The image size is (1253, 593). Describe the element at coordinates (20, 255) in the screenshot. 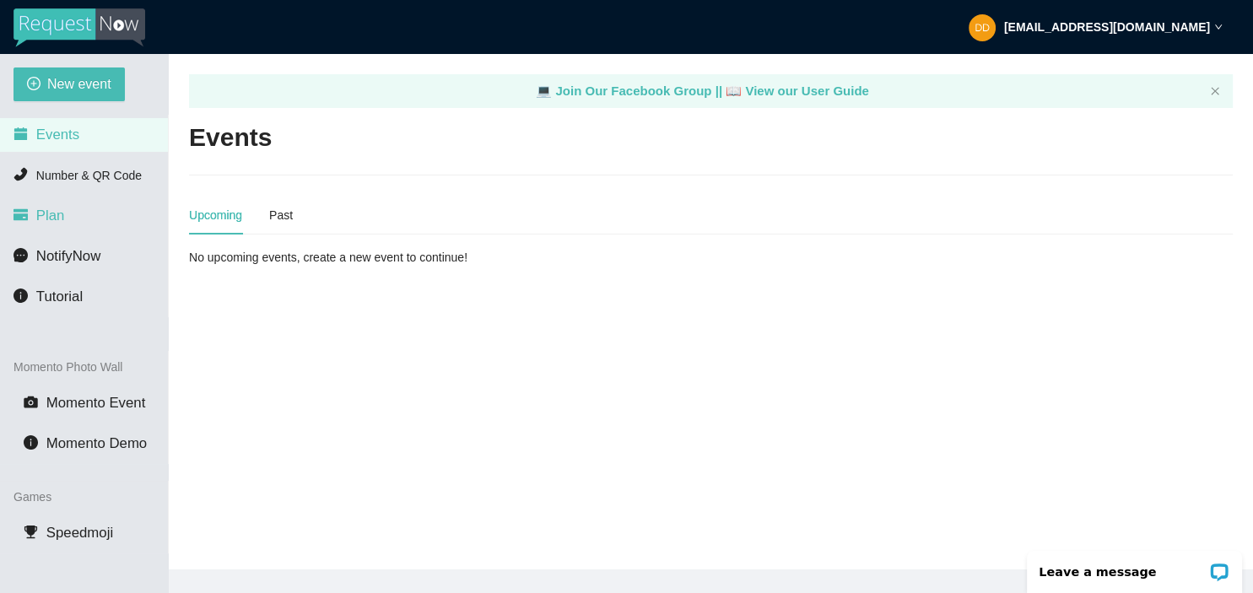

I see `span: message` at that location.